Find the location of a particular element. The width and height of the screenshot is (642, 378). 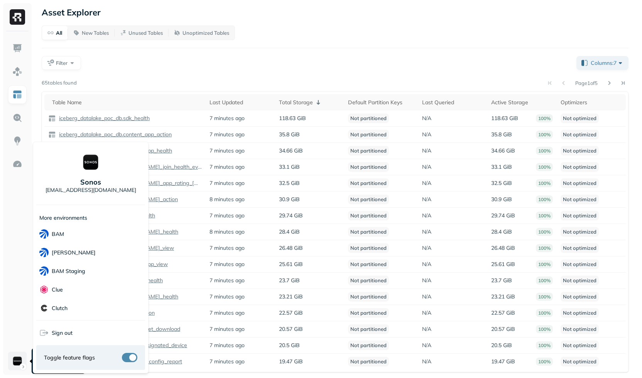

img: Sonos is located at coordinates (91, 162).